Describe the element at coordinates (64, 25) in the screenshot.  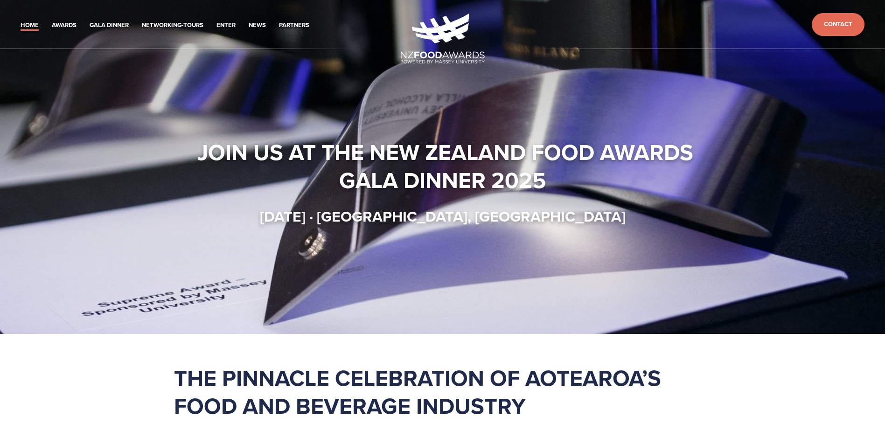
I see `a: Awards` at that location.